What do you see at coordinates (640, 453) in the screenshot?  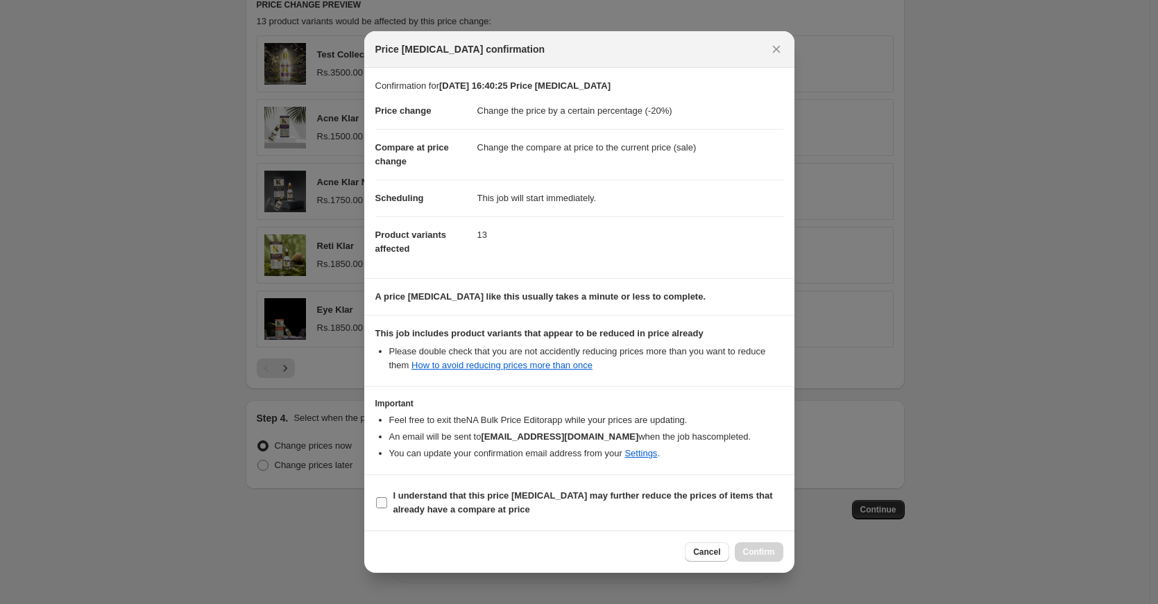 I see `a: Settings` at bounding box center [640, 453].